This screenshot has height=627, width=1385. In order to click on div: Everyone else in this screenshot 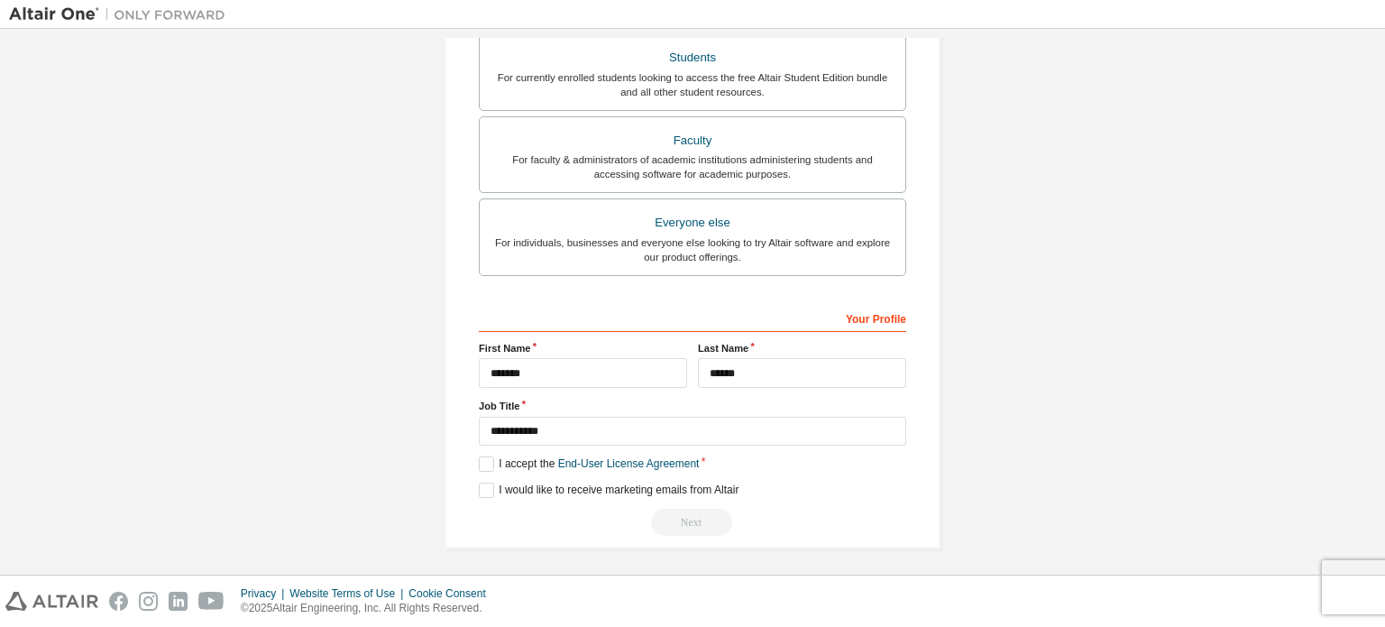, I will do `click(692, 223)`.